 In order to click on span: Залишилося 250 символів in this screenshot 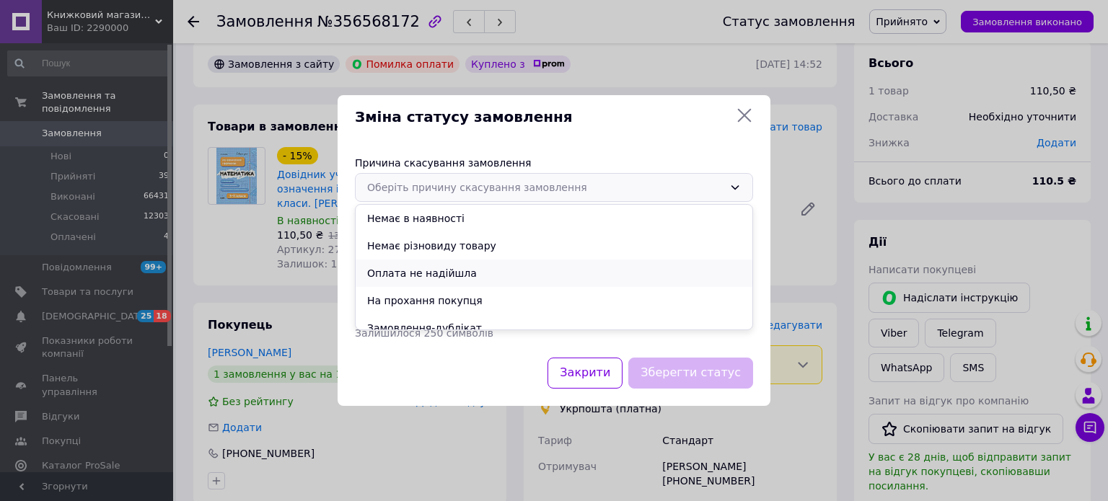, I will do `click(424, 333)`.